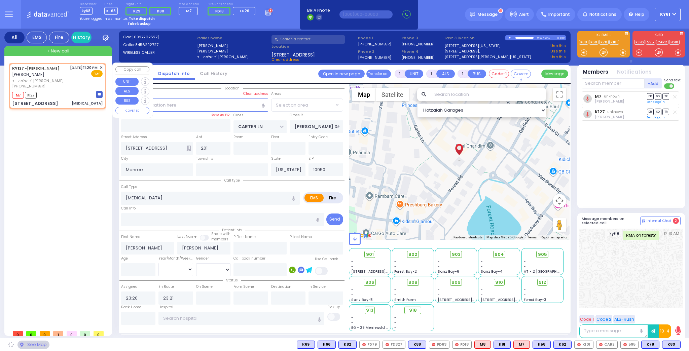 The height and width of the screenshot is (351, 689). What do you see at coordinates (413, 255) in the screenshot?
I see `span: 902` at bounding box center [413, 255].